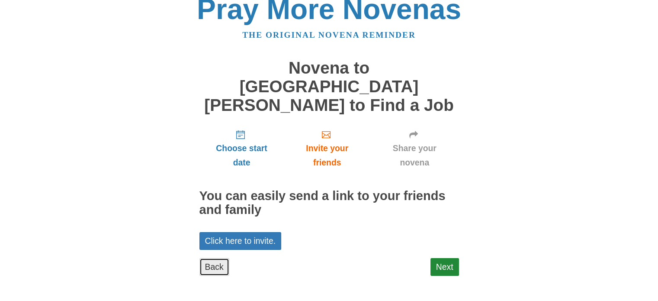 The image size is (658, 301). Describe the element at coordinates (329, 35) in the screenshot. I see `a: The original novena reminder` at that location.